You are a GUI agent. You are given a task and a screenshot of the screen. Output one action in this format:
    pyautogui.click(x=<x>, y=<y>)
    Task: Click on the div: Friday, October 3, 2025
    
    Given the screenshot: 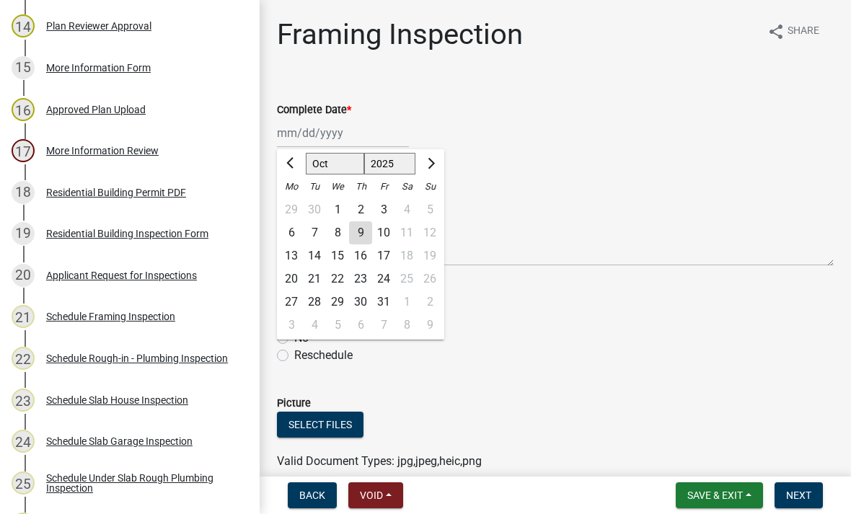 What is the action you would take?
    pyautogui.click(x=384, y=210)
    